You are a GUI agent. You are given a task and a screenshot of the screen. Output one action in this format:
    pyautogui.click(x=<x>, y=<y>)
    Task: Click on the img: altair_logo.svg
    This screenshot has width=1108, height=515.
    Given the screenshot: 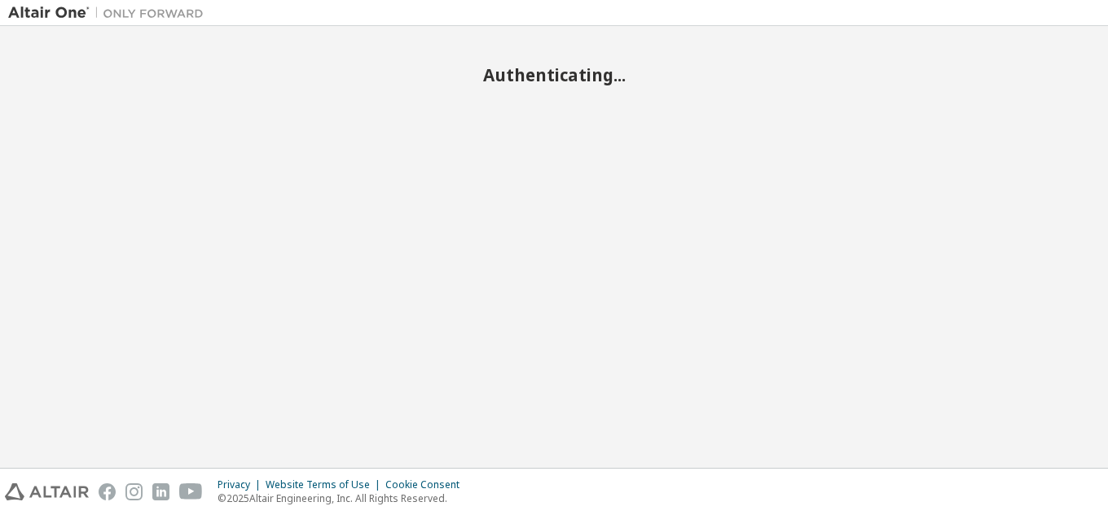 What is the action you would take?
    pyautogui.click(x=46, y=492)
    